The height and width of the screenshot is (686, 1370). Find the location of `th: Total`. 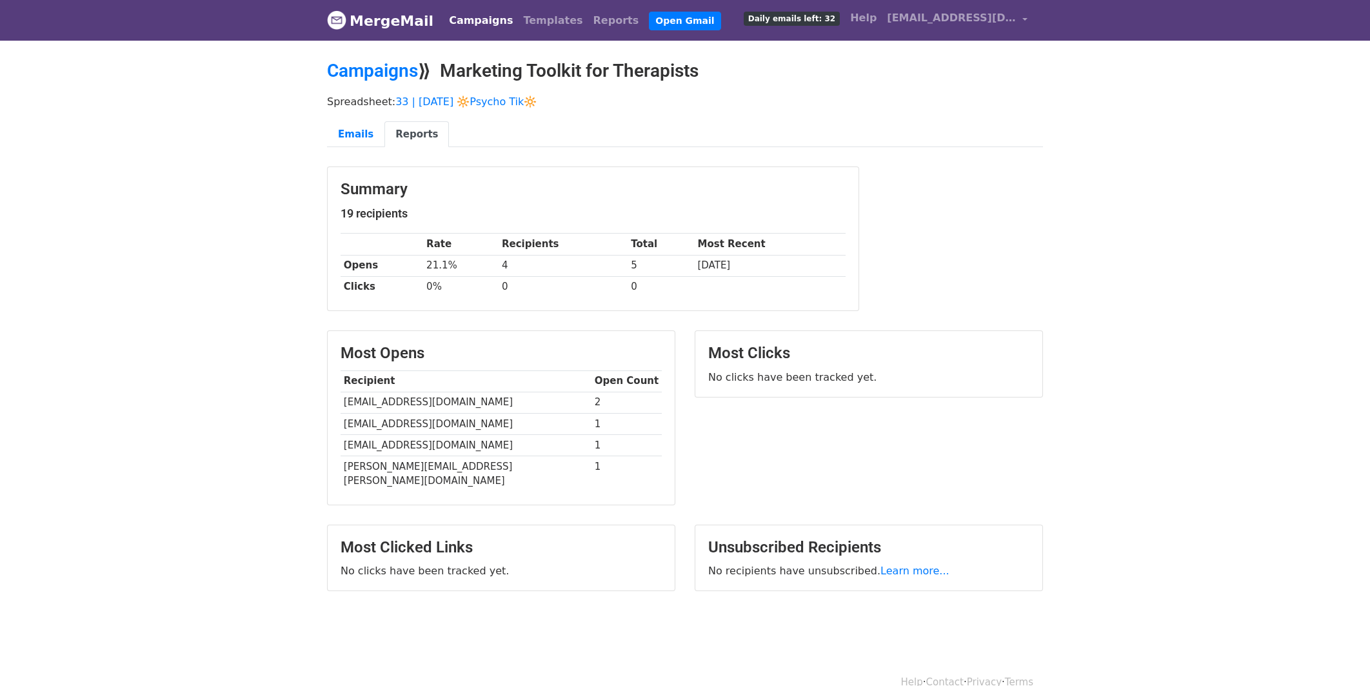

th: Total is located at coordinates (660, 244).